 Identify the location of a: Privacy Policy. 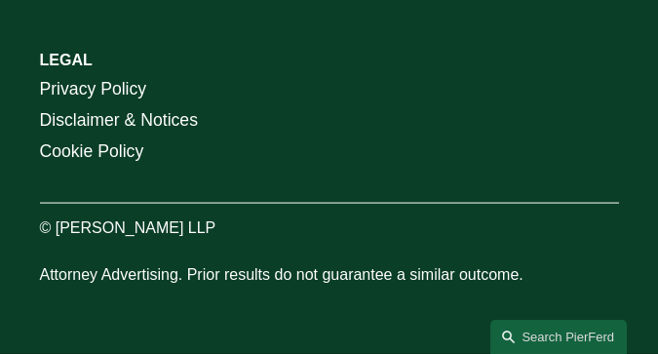
(94, 90).